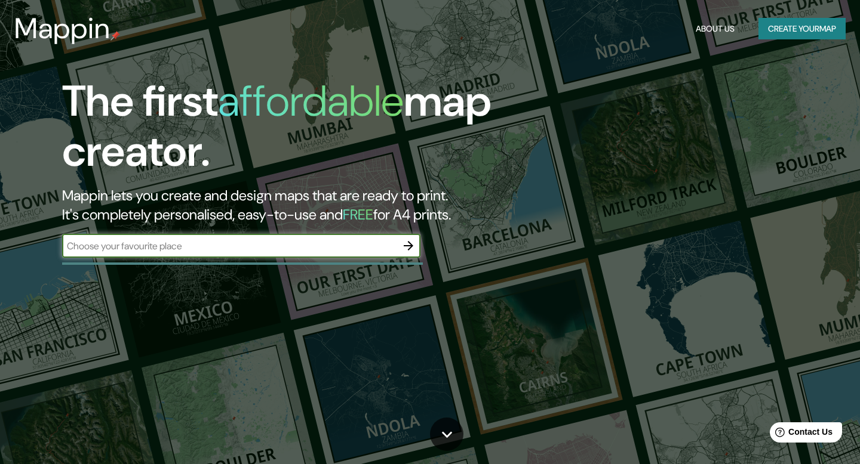 Image resolution: width=860 pixels, height=464 pixels. Describe the element at coordinates (115, 36) in the screenshot. I see `img: mappin-pin` at that location.